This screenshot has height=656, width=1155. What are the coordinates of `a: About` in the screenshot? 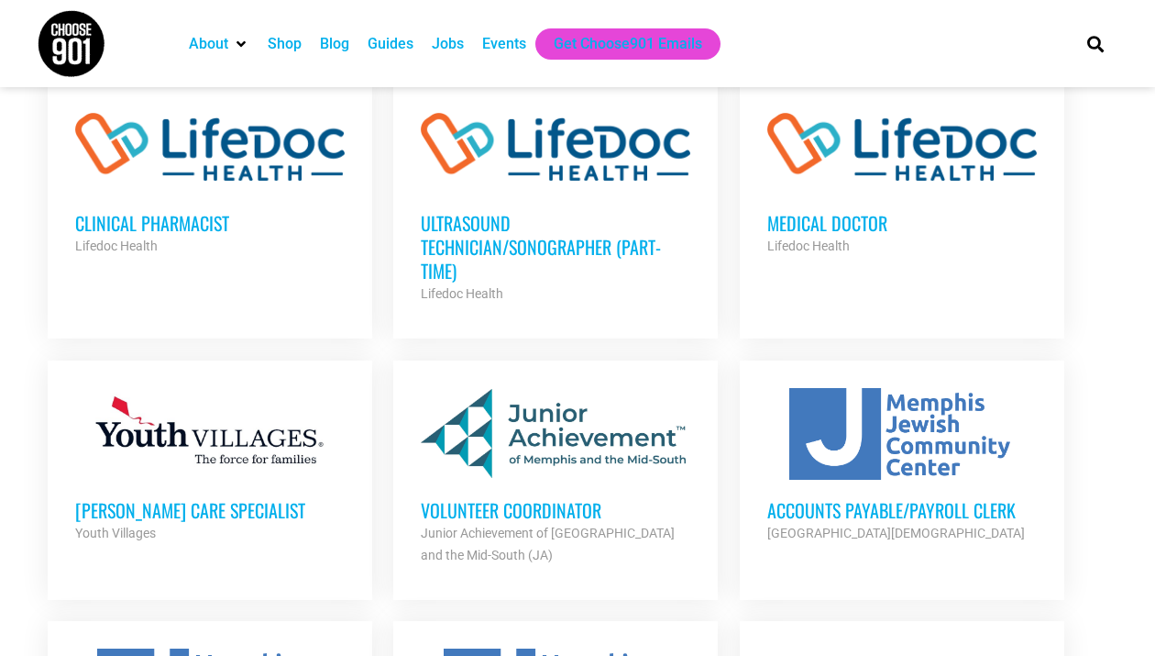 It's located at (208, 44).